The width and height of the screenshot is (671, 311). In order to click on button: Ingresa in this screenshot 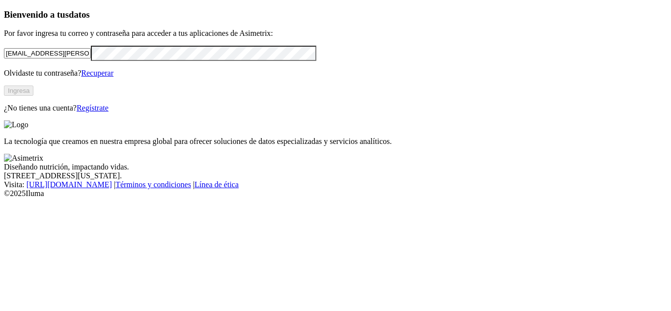, I will do `click(19, 90)`.